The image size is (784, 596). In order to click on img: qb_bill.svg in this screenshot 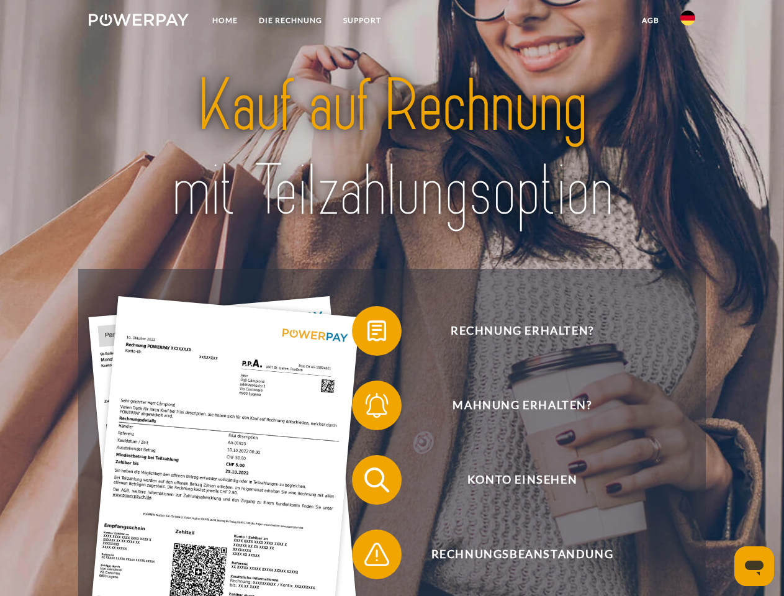, I will do `click(377, 331)`.